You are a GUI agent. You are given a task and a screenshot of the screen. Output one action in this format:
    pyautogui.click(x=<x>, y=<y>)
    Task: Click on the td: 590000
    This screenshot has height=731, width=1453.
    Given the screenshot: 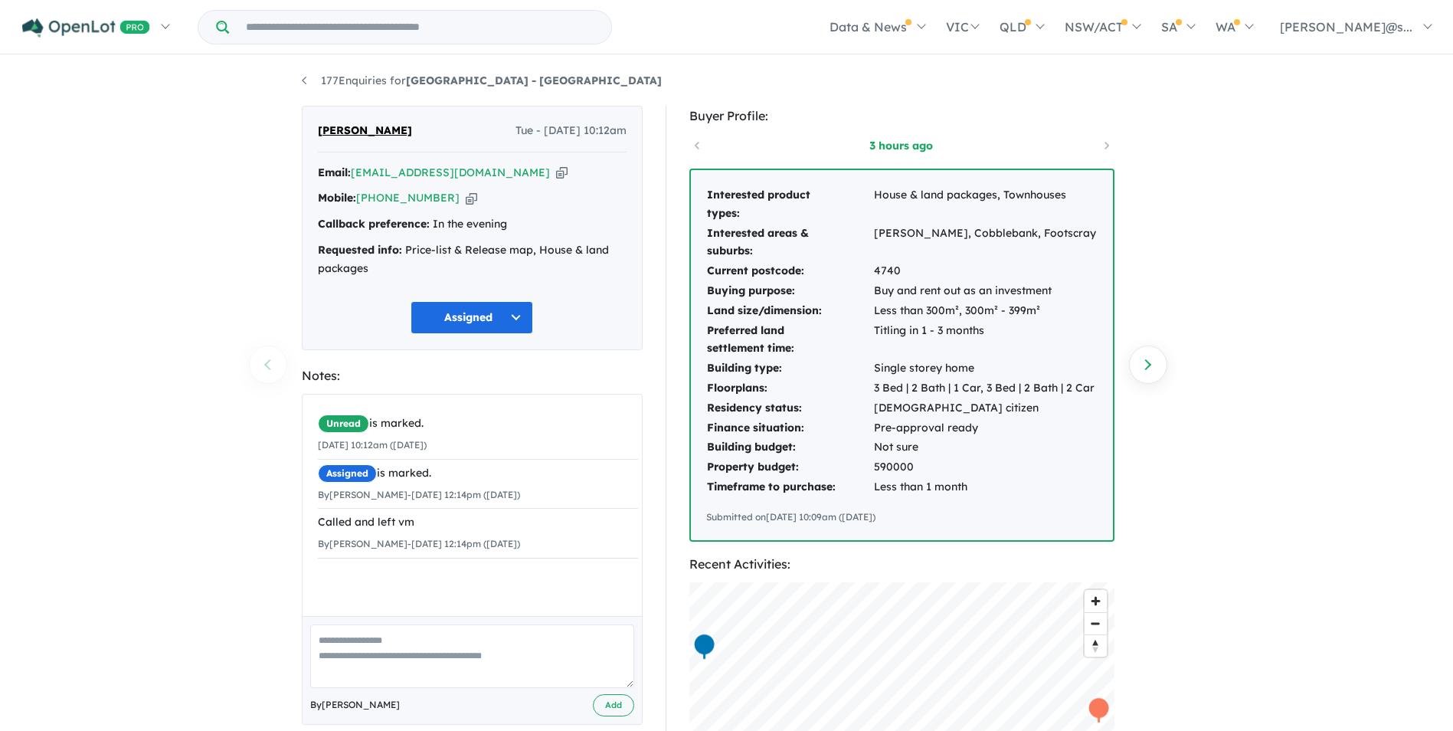 What is the action you would take?
    pyautogui.click(x=985, y=467)
    